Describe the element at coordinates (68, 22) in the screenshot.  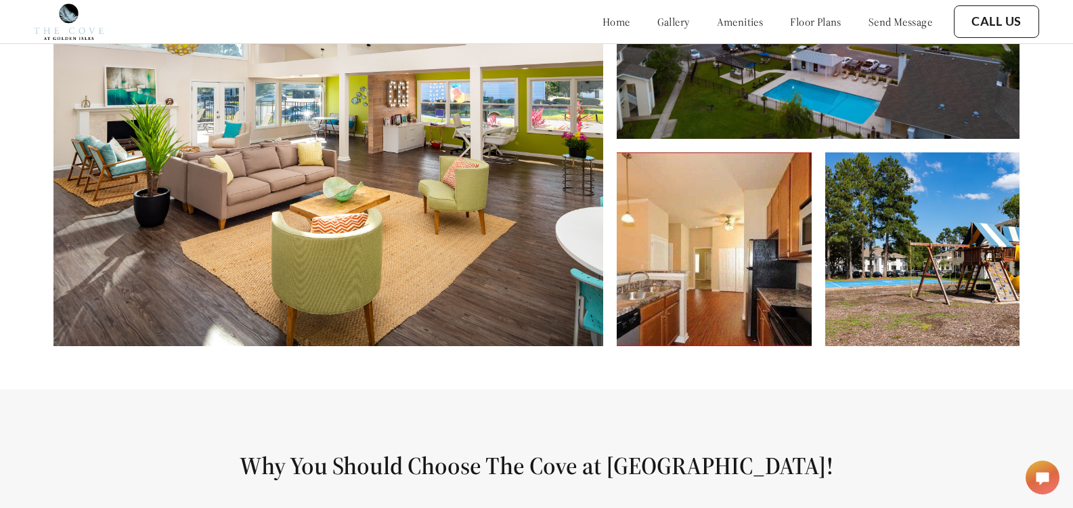
I see `img: cove_at_golden_isles_logo.png` at that location.